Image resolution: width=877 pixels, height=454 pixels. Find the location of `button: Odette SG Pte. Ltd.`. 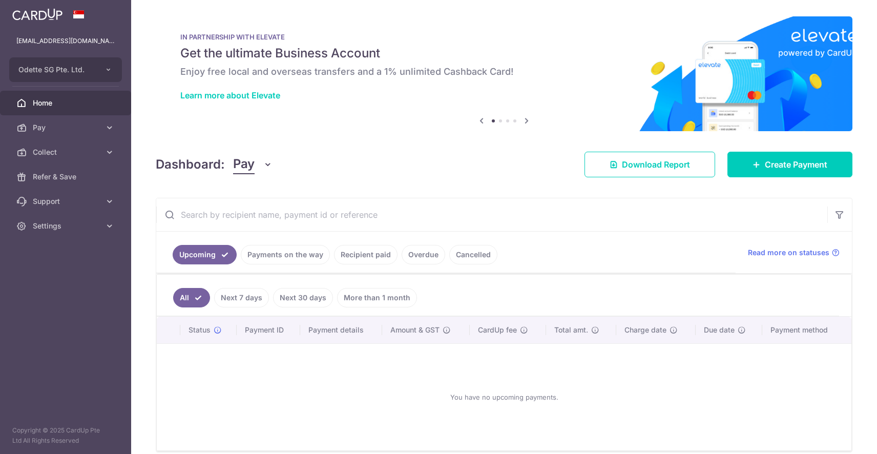

button: Odette SG Pte. Ltd. is located at coordinates (66, 70).